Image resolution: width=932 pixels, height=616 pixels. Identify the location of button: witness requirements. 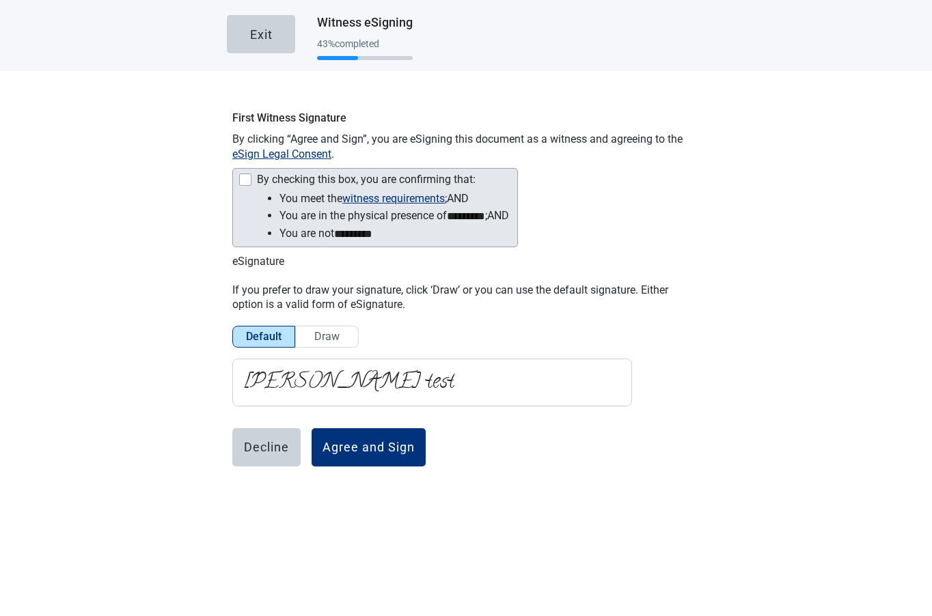
(394, 198).